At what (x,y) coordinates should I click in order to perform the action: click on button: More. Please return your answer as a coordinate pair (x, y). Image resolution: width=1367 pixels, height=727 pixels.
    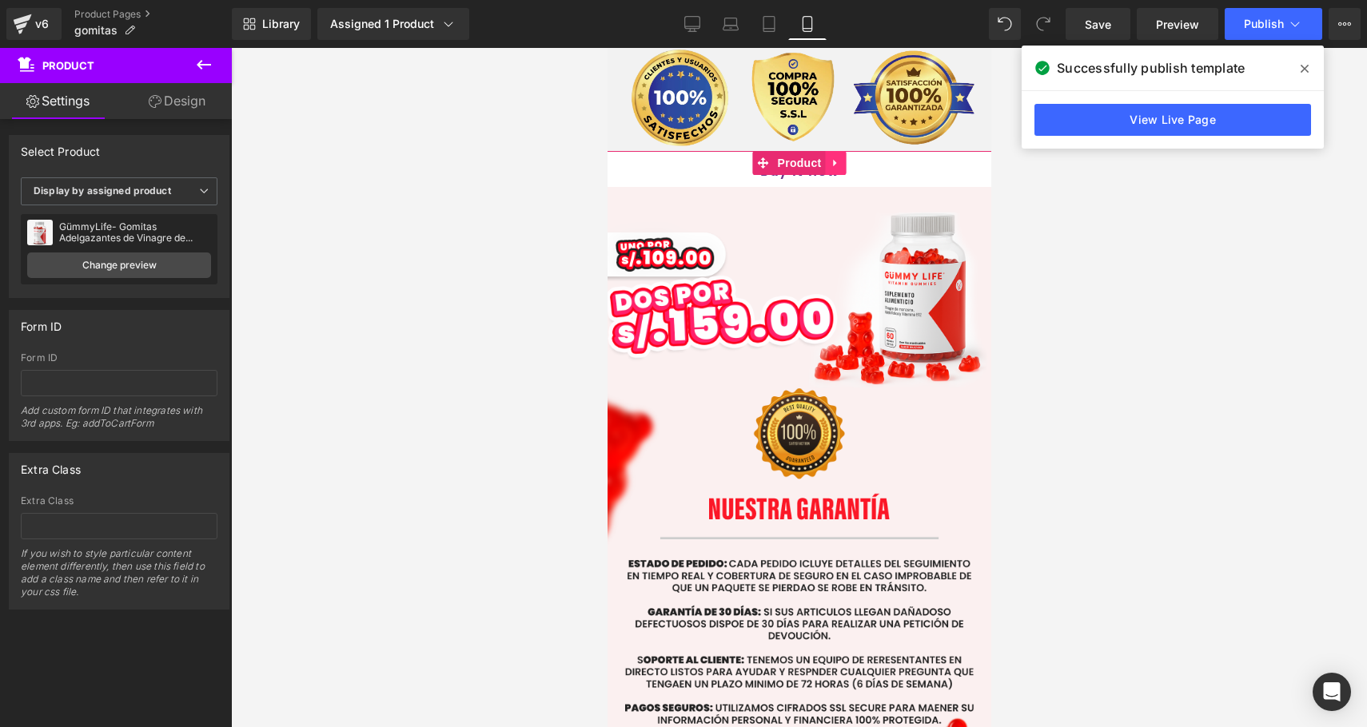
    Looking at the image, I should click on (1344, 24).